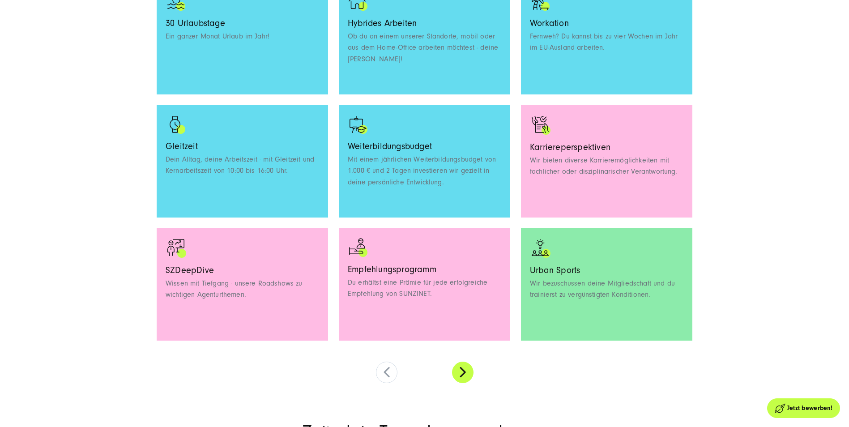  I want to click on p: Mit einem jährlichen Weiterbildungsbudget von 1.000 € und 2 Tagen investieren wir gezielt in dein..., so click(424, 171).